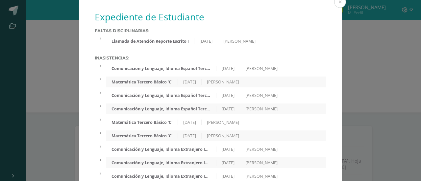  I want to click on label: Inasistencias:, so click(211, 58).